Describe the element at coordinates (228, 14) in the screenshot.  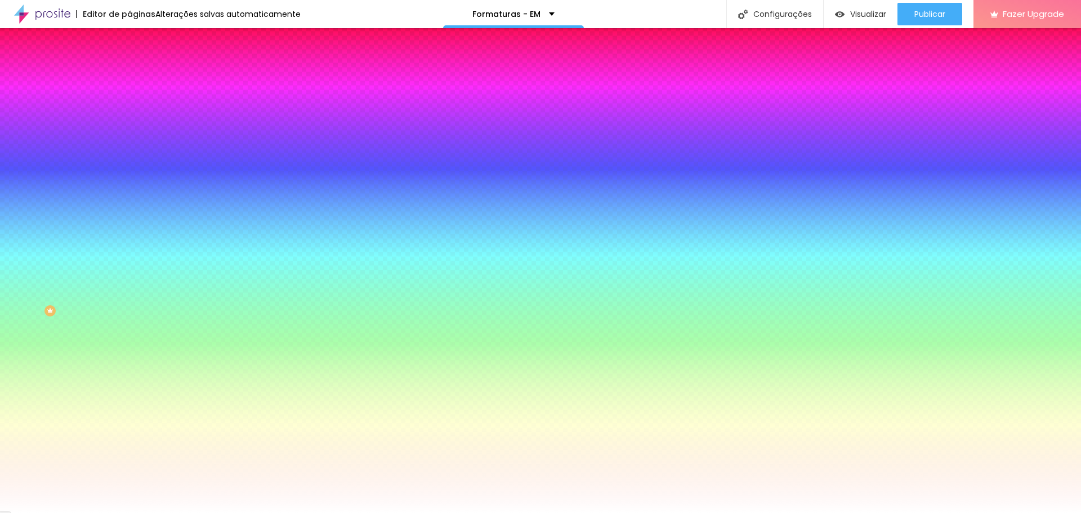
I see `div: Alterações salvas automaticamente` at that location.